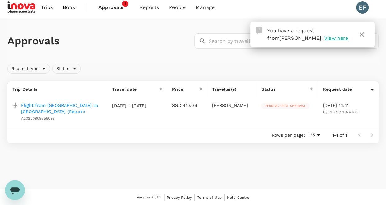 The height and width of the screenshot is (205, 386). I want to click on a: Help Centre, so click(238, 198).